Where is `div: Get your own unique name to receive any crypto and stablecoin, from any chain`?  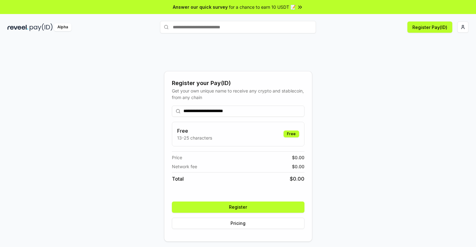 div: Get your own unique name to receive any crypto and stablecoin, from any chain is located at coordinates (238, 94).